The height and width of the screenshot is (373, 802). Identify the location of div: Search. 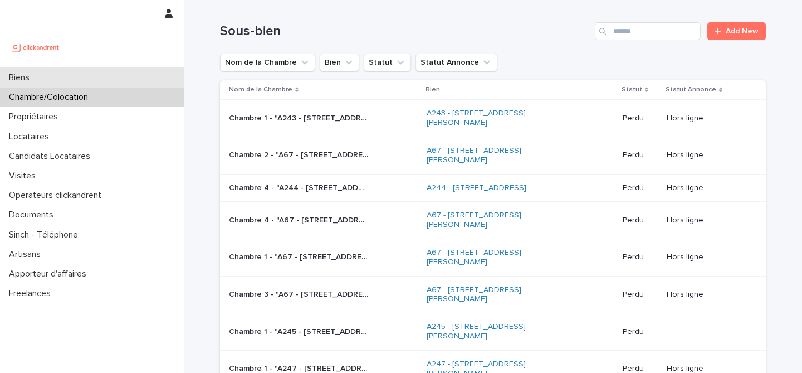
(648, 31).